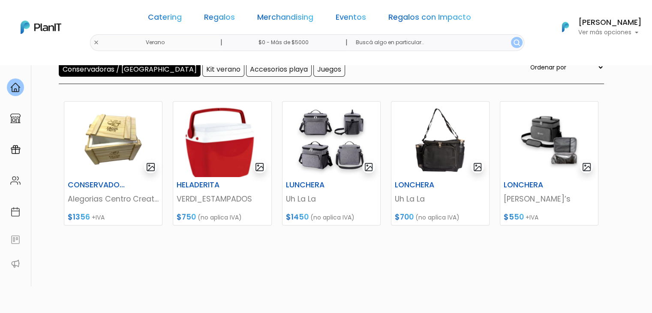 This screenshot has width=652, height=313. I want to click on a: Eventos, so click(351, 19).